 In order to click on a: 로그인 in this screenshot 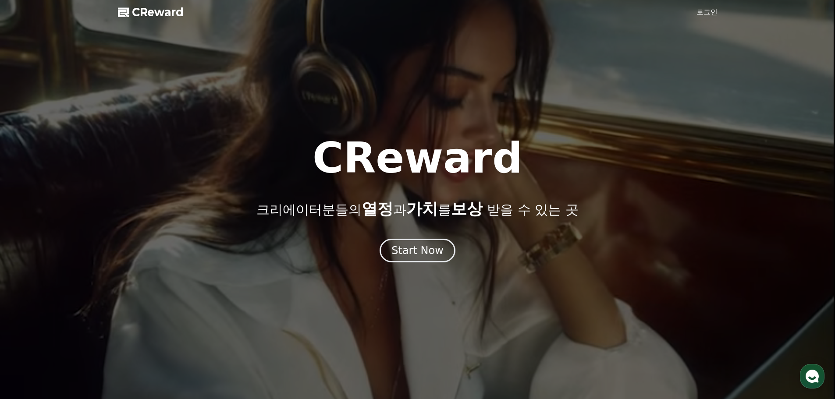, I will do `click(707, 12)`.